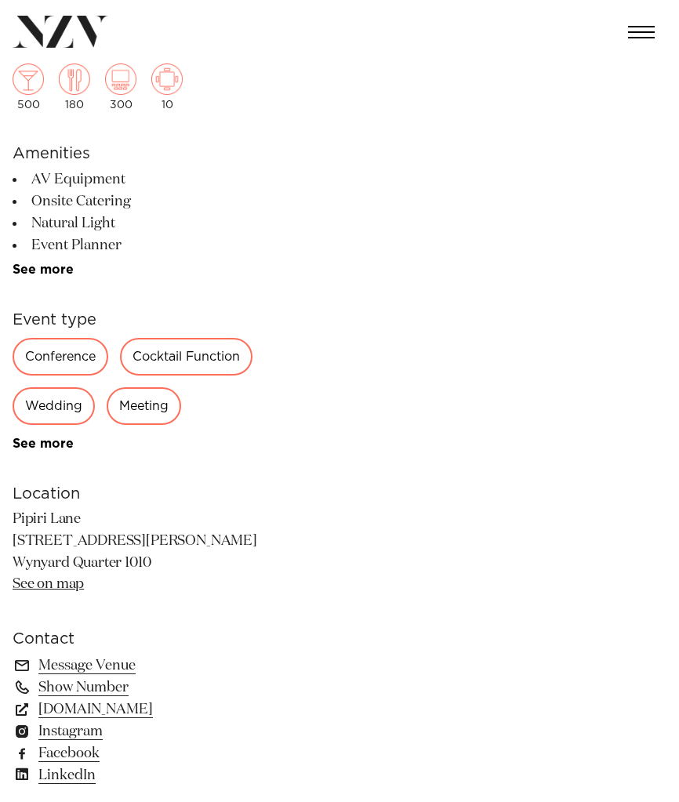 The height and width of the screenshot is (802, 679). I want to click on img: meeting.png, so click(167, 79).